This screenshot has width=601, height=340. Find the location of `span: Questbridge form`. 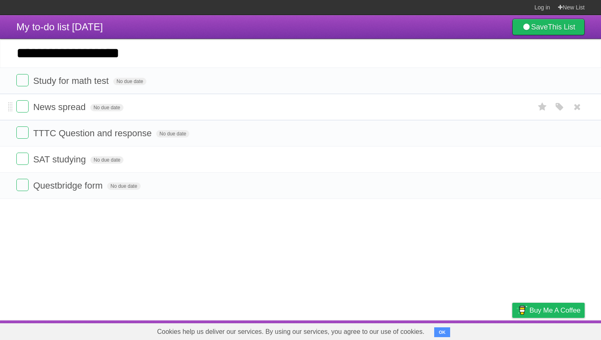

span: Questbridge form is located at coordinates (69, 185).